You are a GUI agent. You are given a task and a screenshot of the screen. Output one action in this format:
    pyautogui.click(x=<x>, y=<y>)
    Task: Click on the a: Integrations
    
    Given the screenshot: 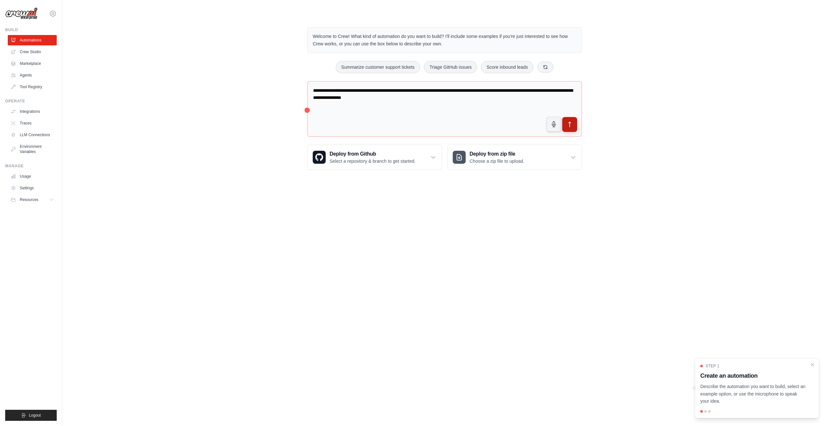 What is the action you would take?
    pyautogui.click(x=32, y=111)
    